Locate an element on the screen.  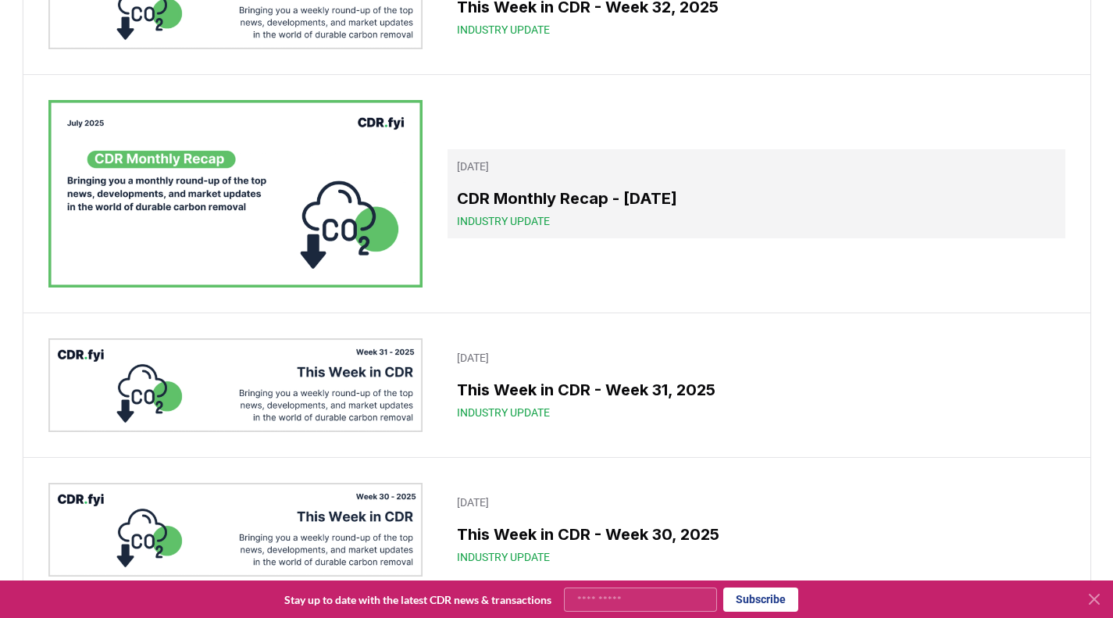
img: This Week in CDR - Week 31, 2025 blog post image is located at coordinates (236, 385).